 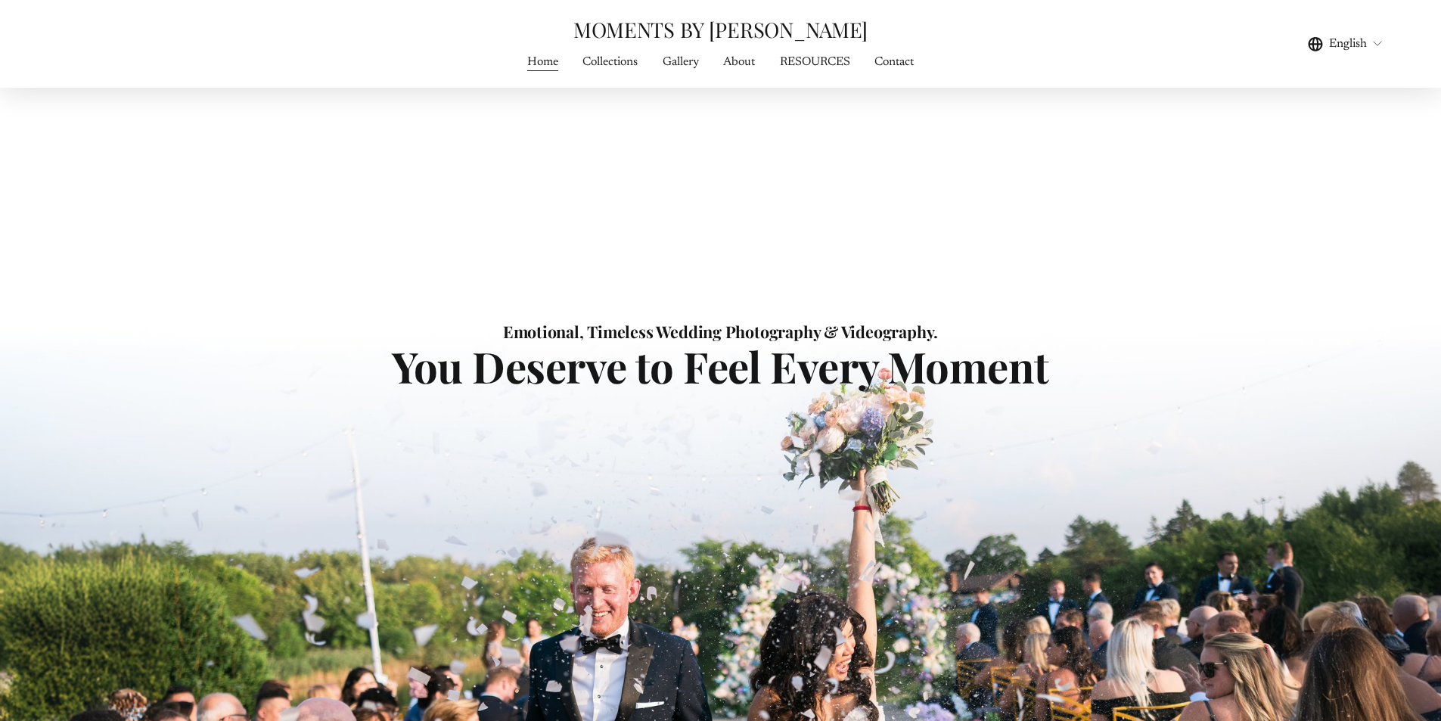 I want to click on div: language picker, so click(x=1345, y=43).